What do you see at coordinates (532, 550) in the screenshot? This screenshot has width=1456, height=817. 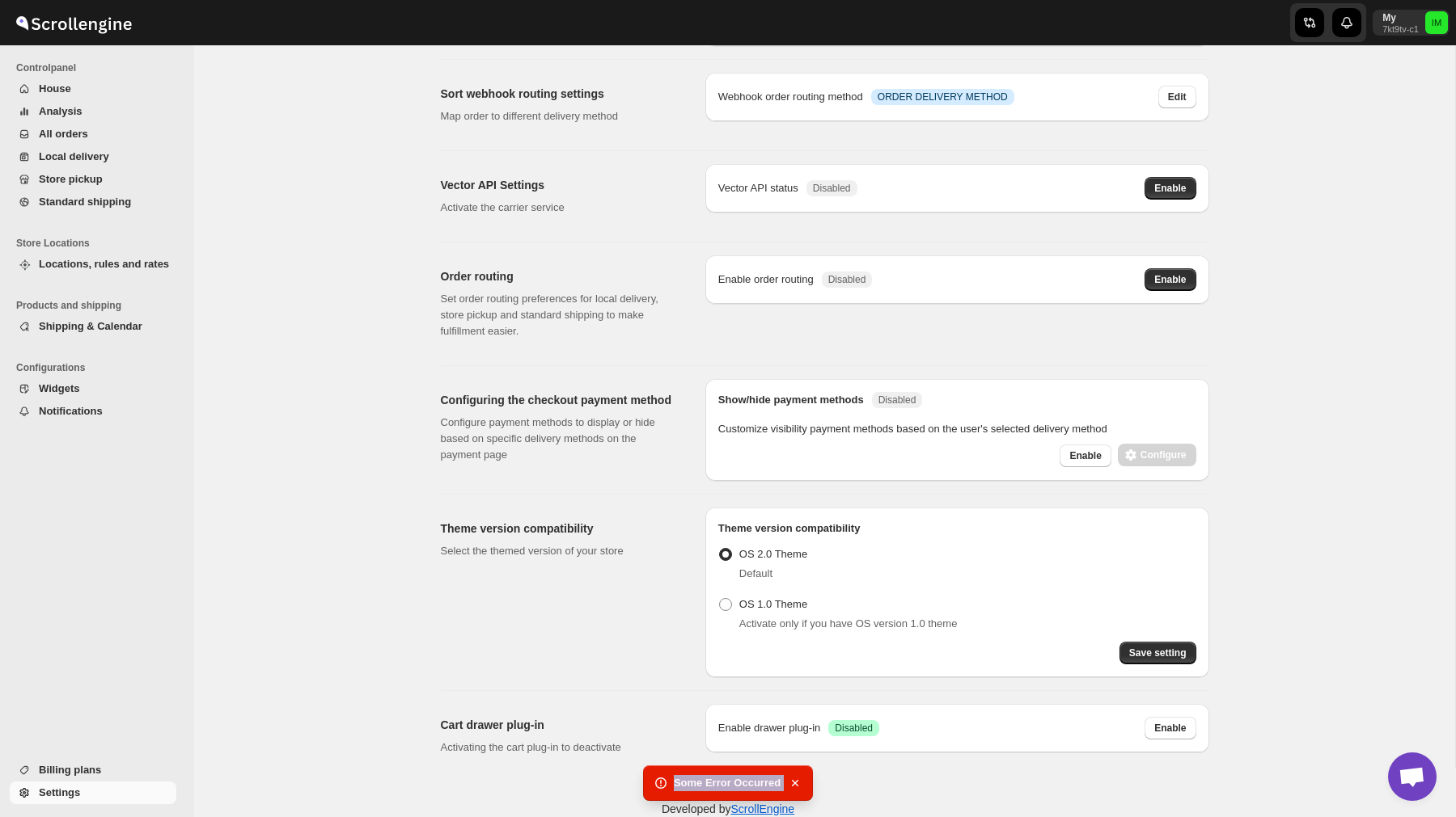 I see `font: Select the themed version of your store` at bounding box center [532, 550].